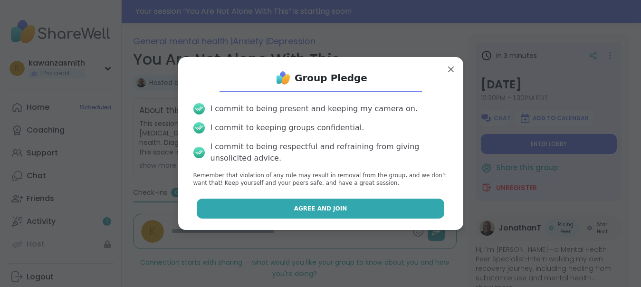 The image size is (641, 287). I want to click on img: ShareWell Logo, so click(283, 78).